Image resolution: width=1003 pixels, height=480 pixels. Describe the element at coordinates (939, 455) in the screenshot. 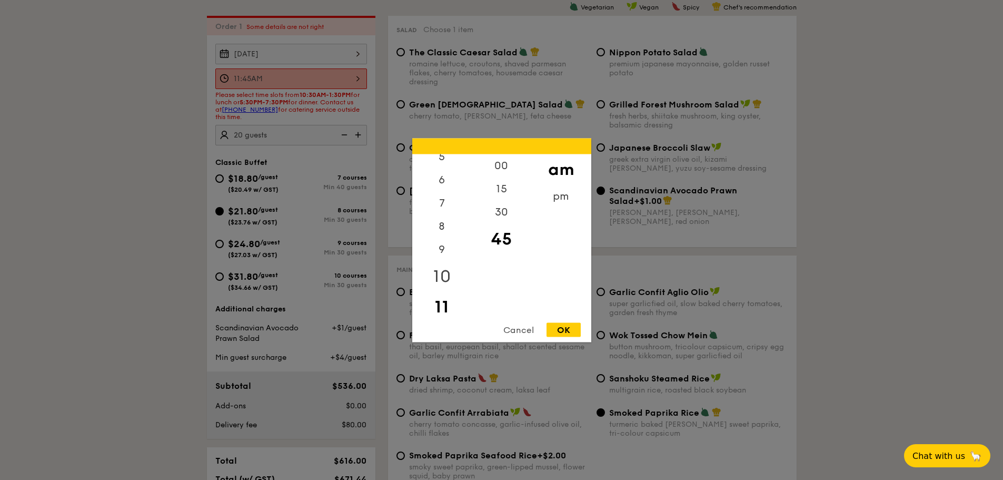

I see `span: Chat with us` at that location.